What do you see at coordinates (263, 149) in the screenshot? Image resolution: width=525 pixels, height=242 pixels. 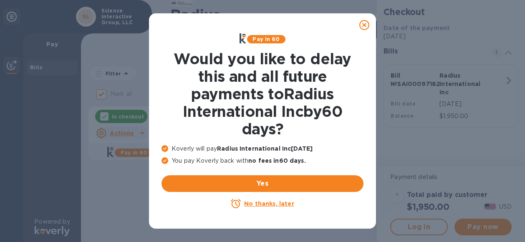 I see `p: Koverly will pay` at bounding box center [263, 149].